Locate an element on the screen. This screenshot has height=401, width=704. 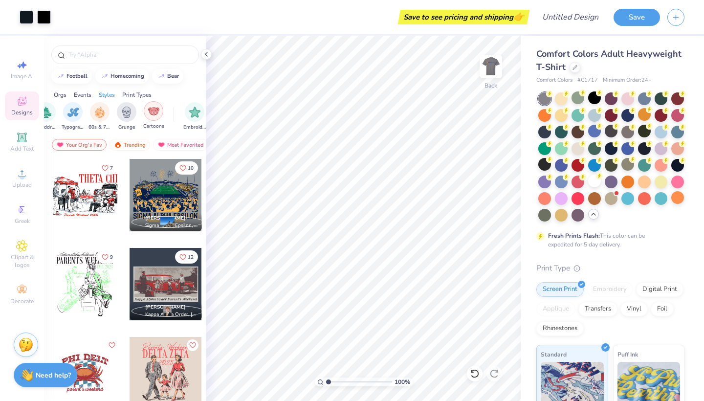
div: Most Favorited is located at coordinates (180, 145).